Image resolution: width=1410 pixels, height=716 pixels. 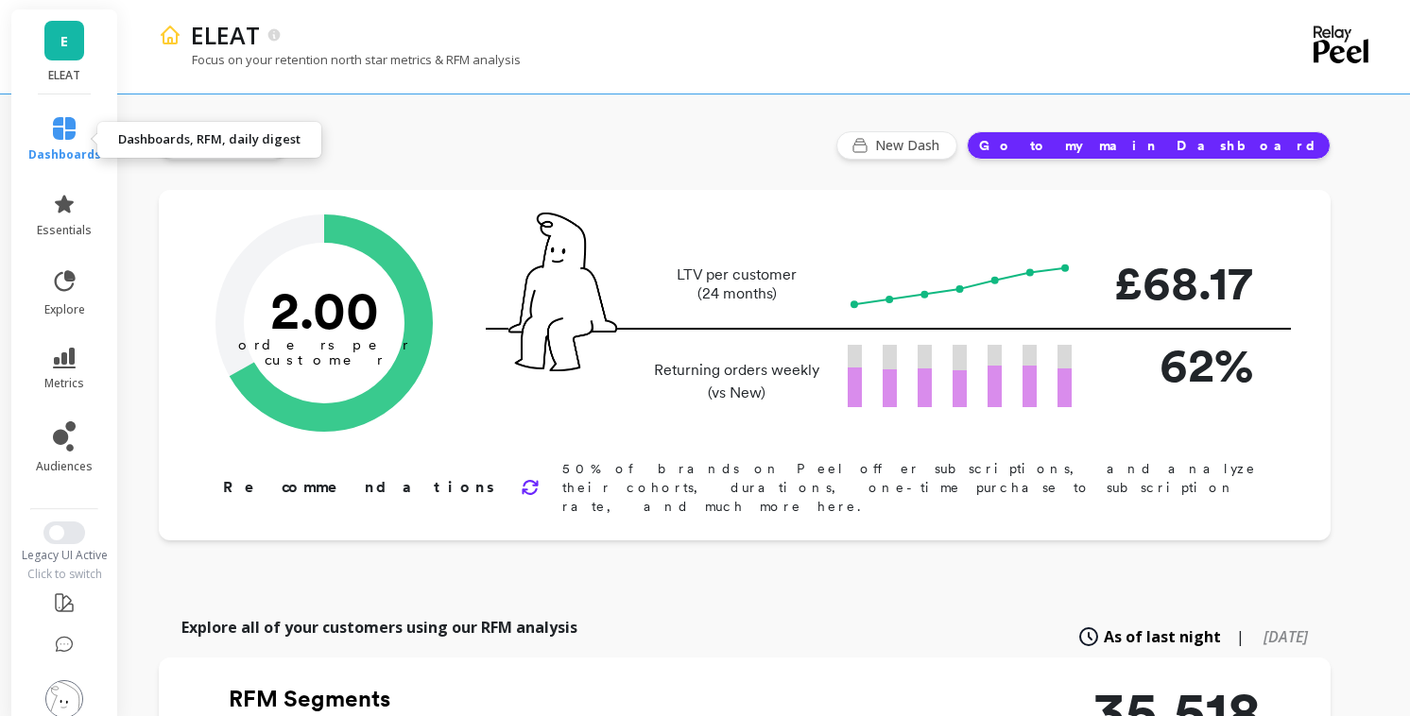 I want to click on h2: RFM Segments, so click(x=550, y=699).